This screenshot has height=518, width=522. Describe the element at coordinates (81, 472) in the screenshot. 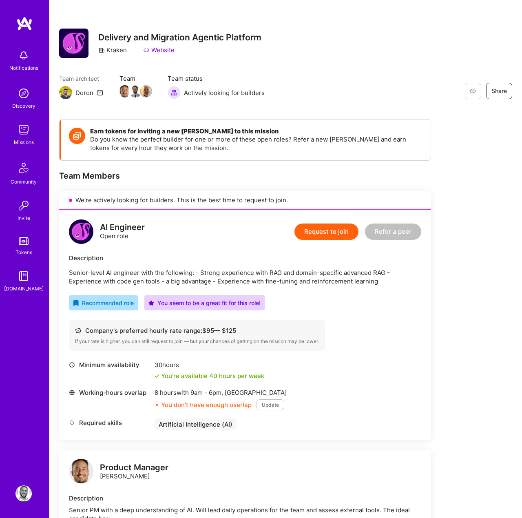

I see `a: logo` at that location.